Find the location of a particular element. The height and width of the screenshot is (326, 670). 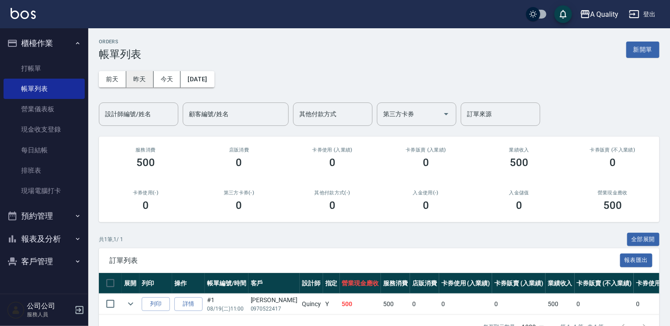

th: 卡券使用 (入業績) is located at coordinates (466, 283).